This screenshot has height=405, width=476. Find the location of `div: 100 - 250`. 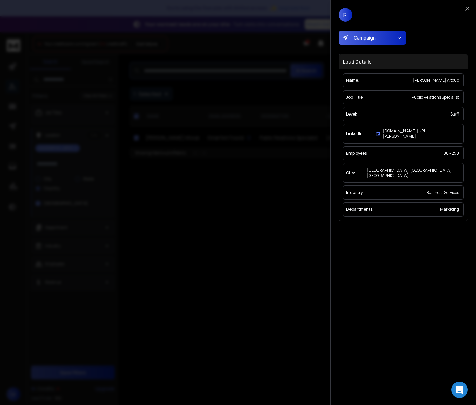

div: 100 - 250 is located at coordinates (450, 153).